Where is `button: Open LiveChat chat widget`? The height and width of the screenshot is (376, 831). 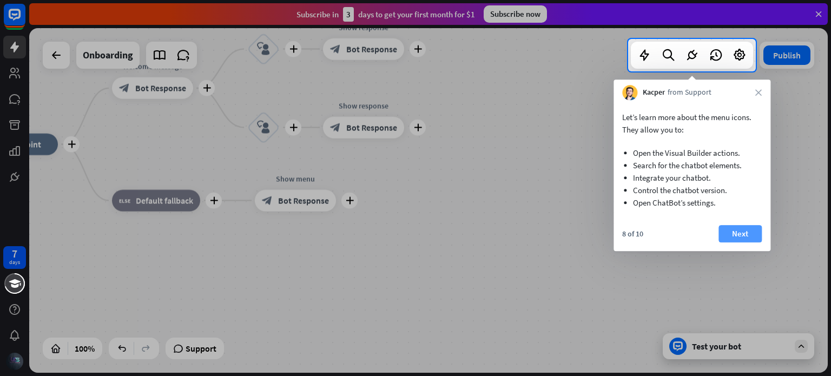
button: Open LiveChat chat widget is located at coordinates (25, 21).